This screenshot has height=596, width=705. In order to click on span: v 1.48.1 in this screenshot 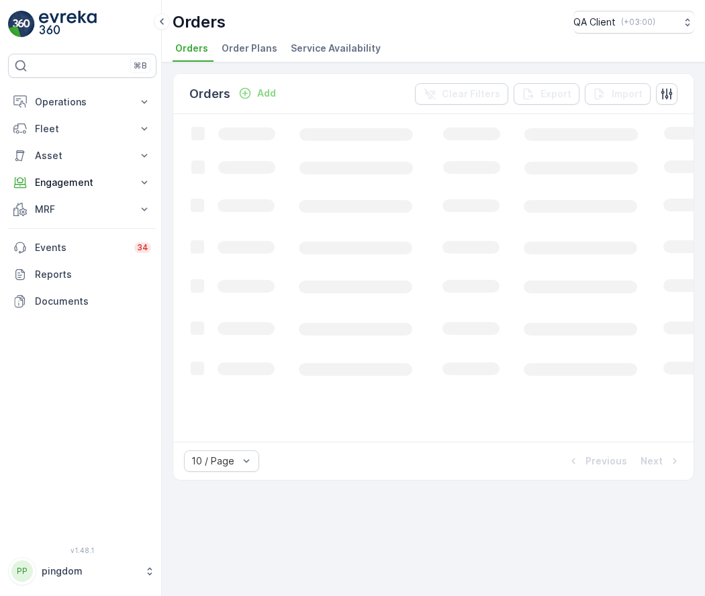, I will do `click(82, 551)`.